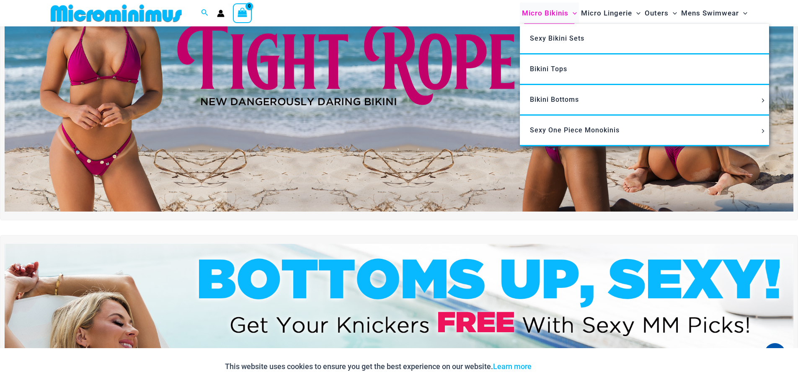  Describe the element at coordinates (548, 69) in the screenshot. I see `span: Bikini Tops` at that location.